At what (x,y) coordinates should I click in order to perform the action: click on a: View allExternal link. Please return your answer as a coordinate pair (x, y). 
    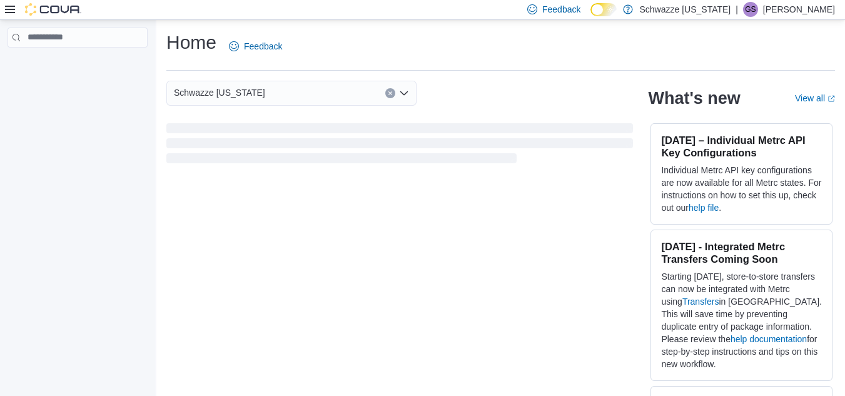
    Looking at the image, I should click on (815, 98).